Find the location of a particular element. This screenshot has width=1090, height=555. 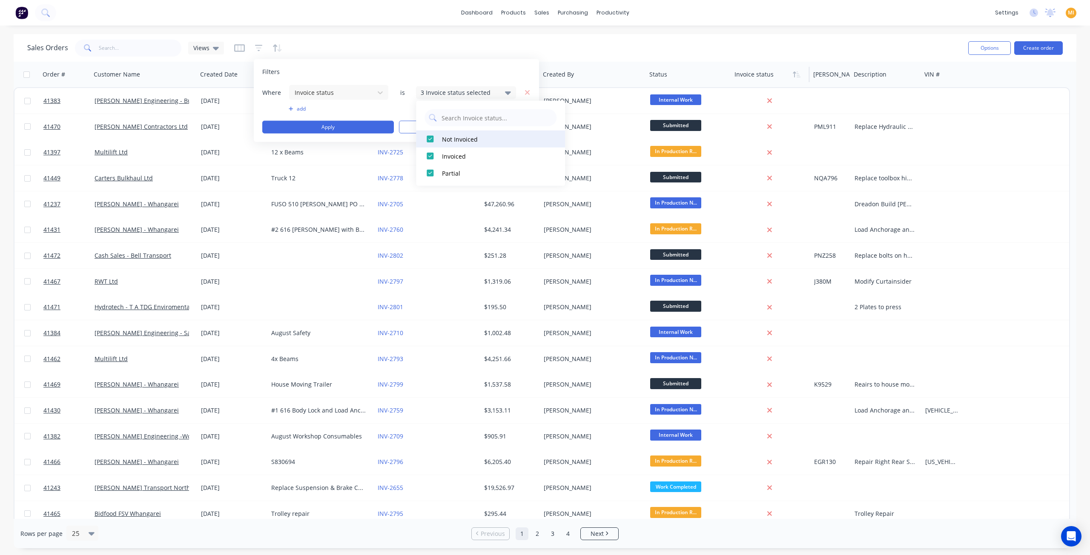

div: Replace bolts on hoist mount is located at coordinates (884, 256).